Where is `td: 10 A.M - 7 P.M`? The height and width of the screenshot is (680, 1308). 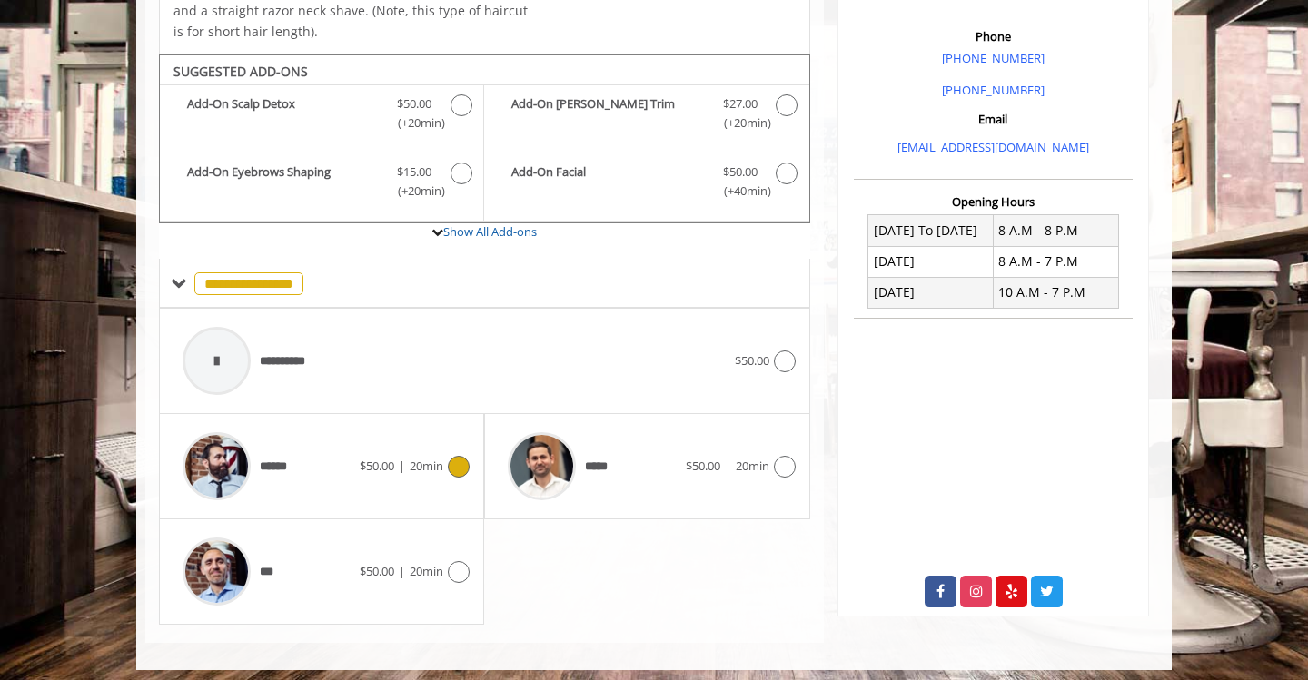 td: 10 A.M - 7 P.M is located at coordinates (1056, 293).